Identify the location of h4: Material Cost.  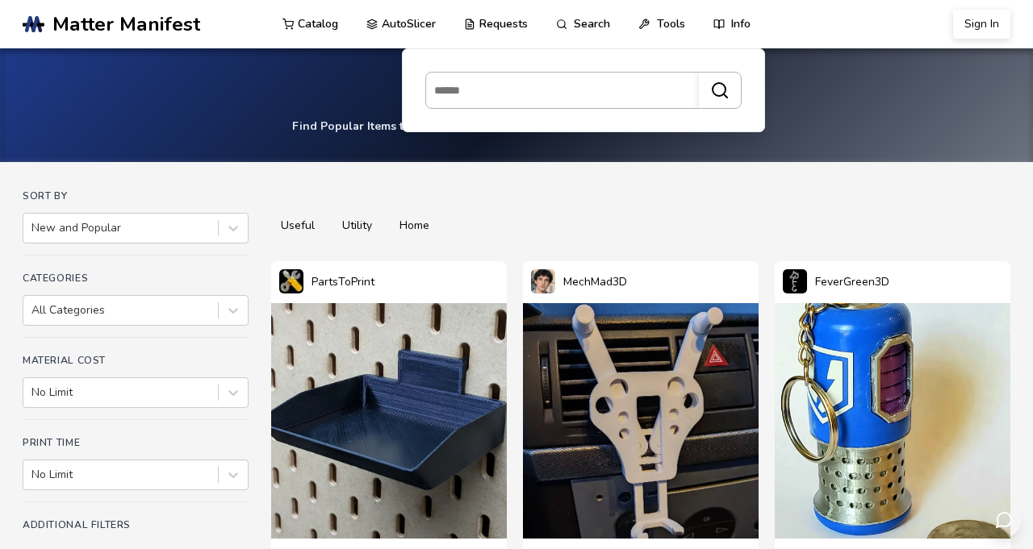
(136, 361).